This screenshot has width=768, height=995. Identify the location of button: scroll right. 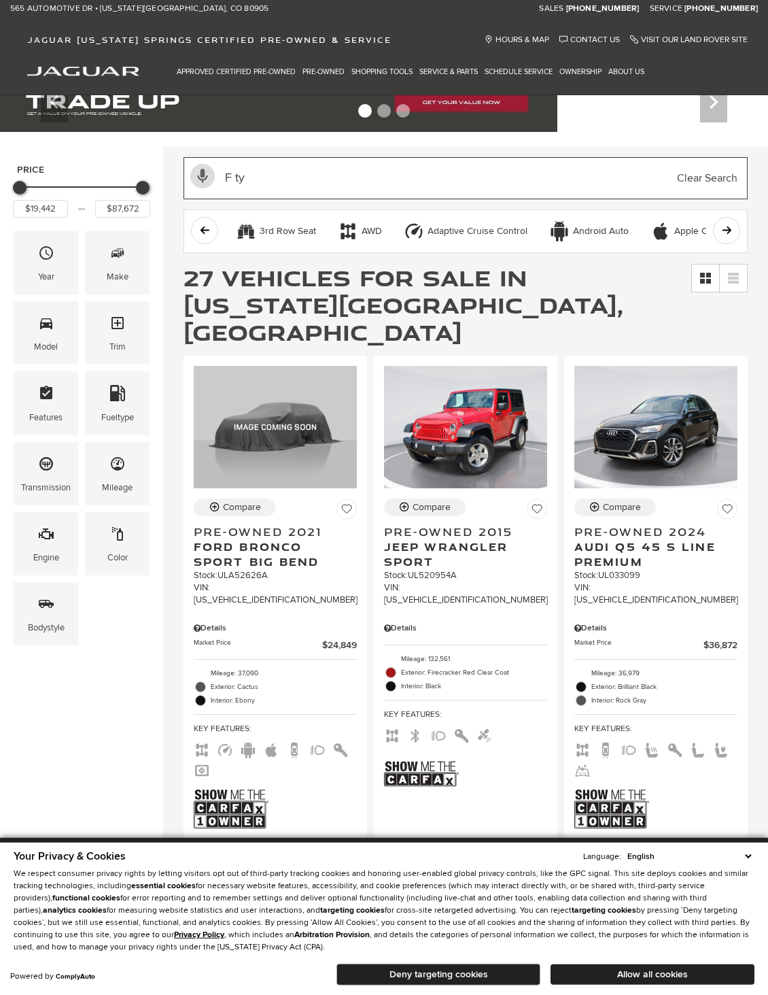
(727, 231).